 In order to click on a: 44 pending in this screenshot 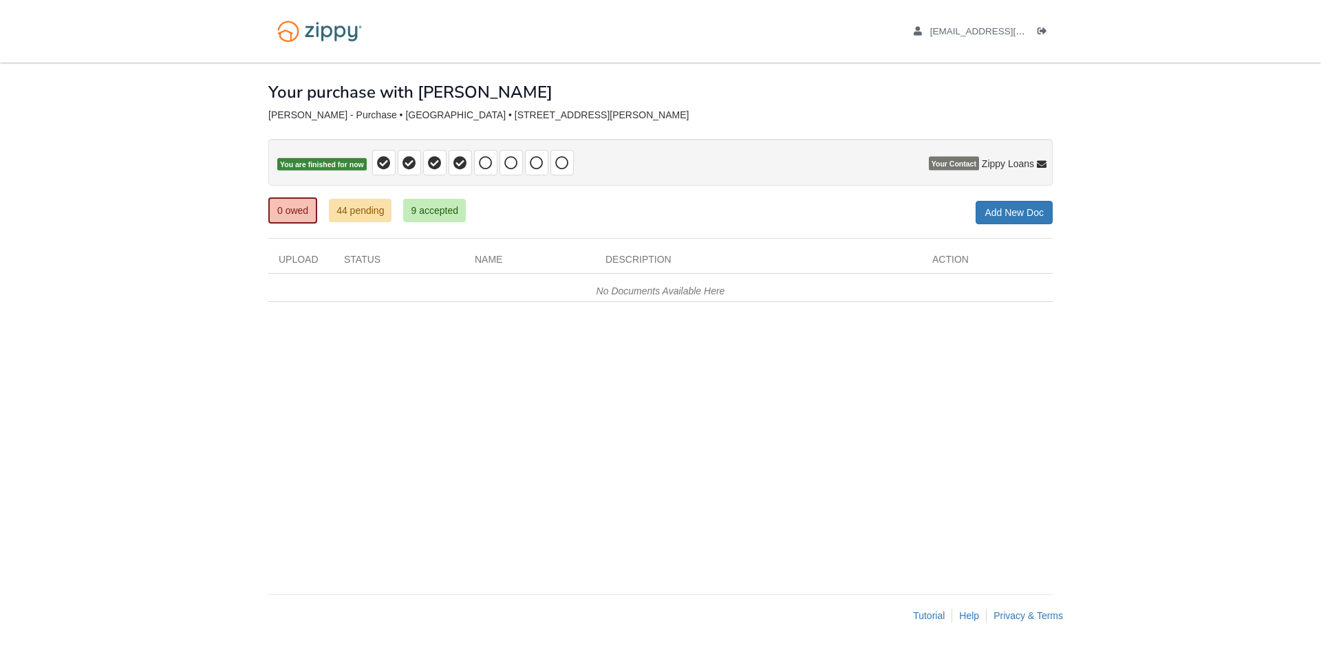, I will do `click(360, 211)`.